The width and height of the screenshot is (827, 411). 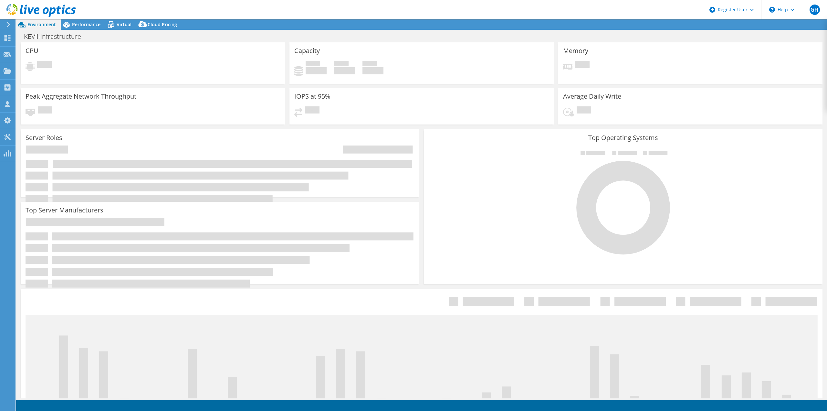 I want to click on h3: Average Daily Write, so click(x=592, y=96).